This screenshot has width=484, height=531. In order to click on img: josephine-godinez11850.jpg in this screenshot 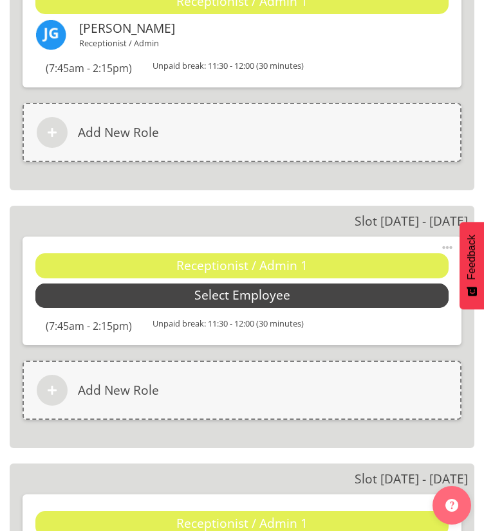, I will do `click(51, 35)`.